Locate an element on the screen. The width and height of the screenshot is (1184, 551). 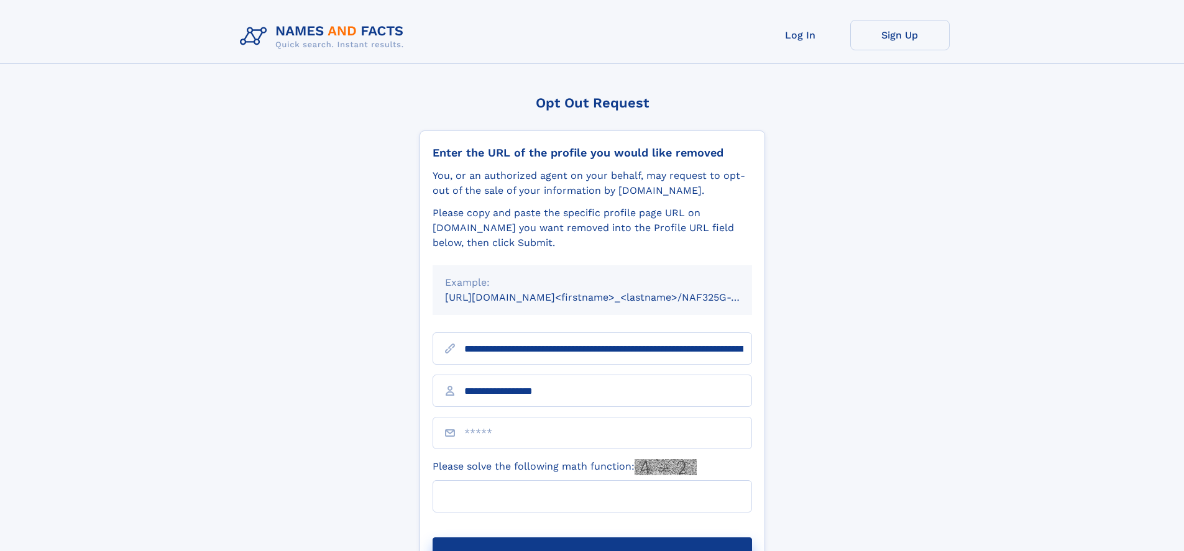
div: You, or an authorized agent on your behalf, may request to opt-out of the sale of your informatio... is located at coordinates (592, 183).